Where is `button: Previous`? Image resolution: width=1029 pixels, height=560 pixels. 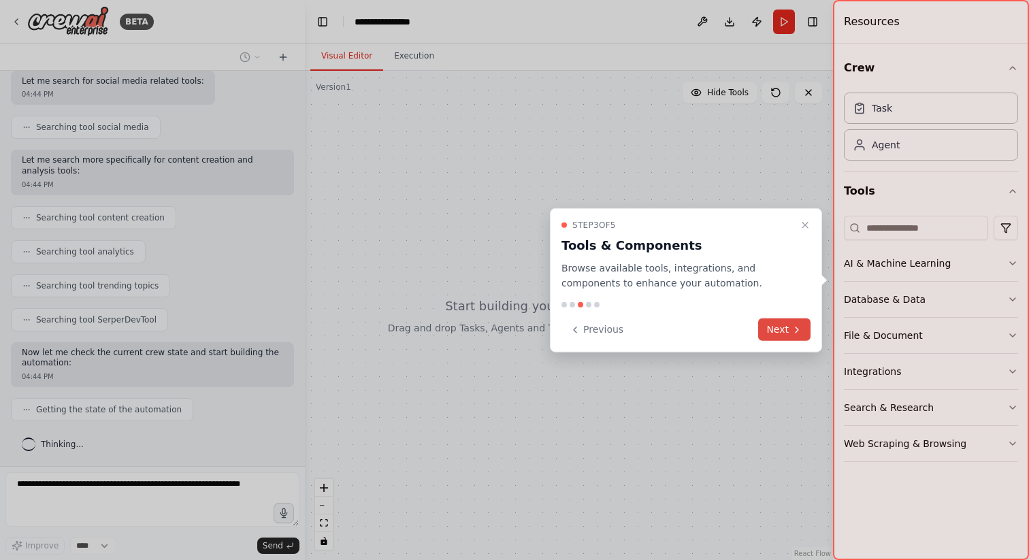
button: Previous is located at coordinates (596, 329).